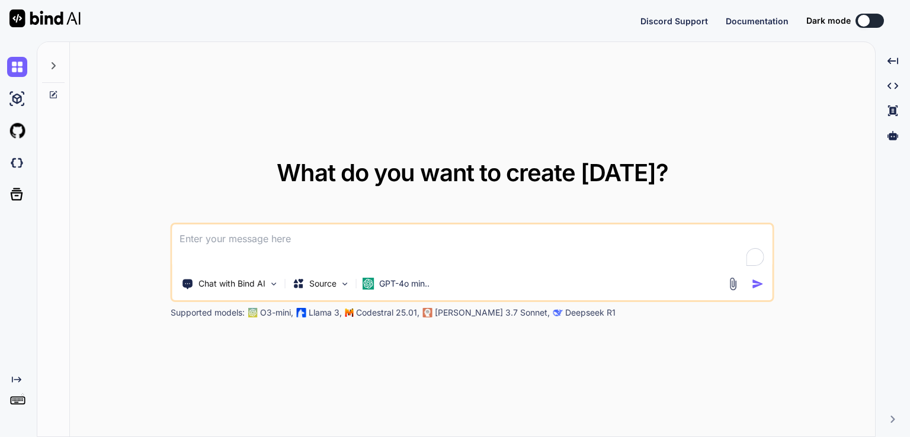 The height and width of the screenshot is (437, 910). Describe the element at coordinates (17, 99) in the screenshot. I see `img: ai-studio` at that location.